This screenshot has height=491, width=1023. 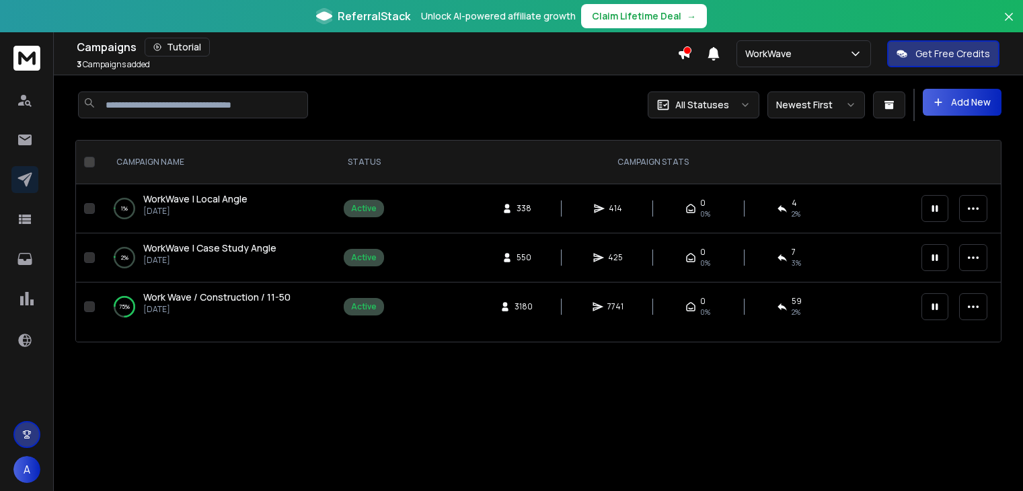 What do you see at coordinates (615, 307) in the screenshot?
I see `span: 7741` at bounding box center [615, 307].